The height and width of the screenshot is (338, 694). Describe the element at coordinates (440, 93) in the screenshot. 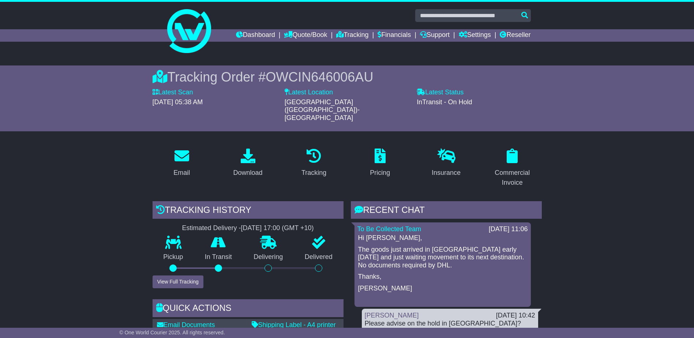

I see `label: Latest Status` at that location.